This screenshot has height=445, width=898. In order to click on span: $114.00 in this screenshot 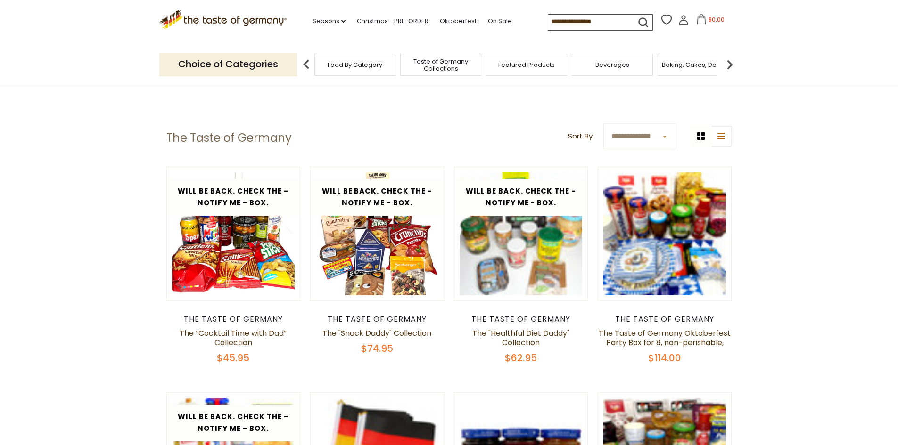, I will do `click(665, 358)`.